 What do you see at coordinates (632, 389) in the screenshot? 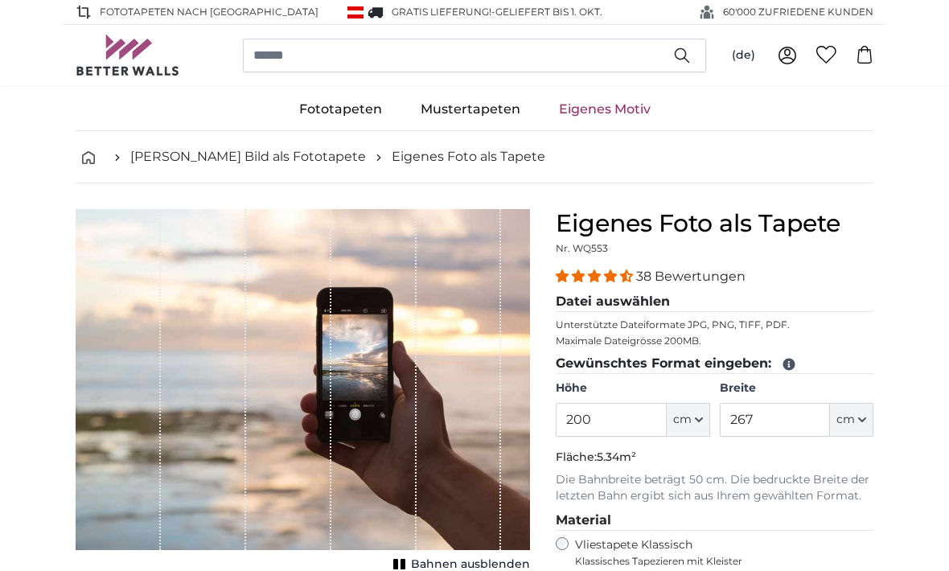
I see `label: Höhe` at bounding box center [632, 389].